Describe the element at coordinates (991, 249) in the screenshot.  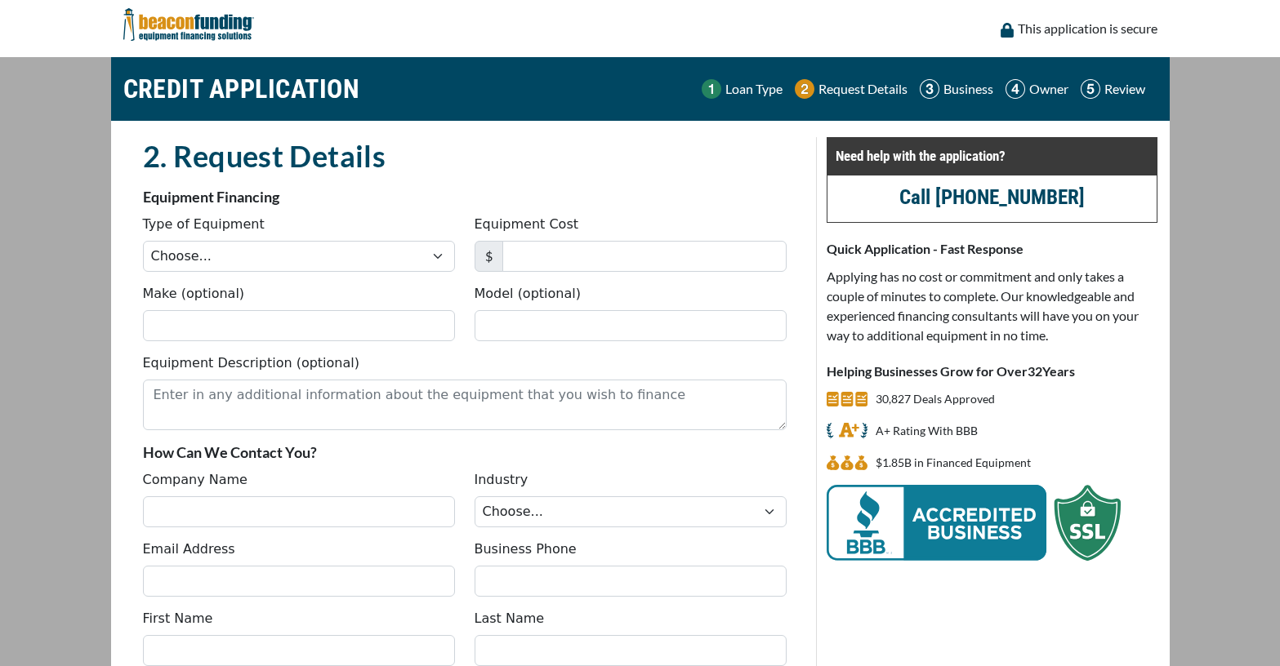
I see `p: Quick Application - Fast Response` at that location.